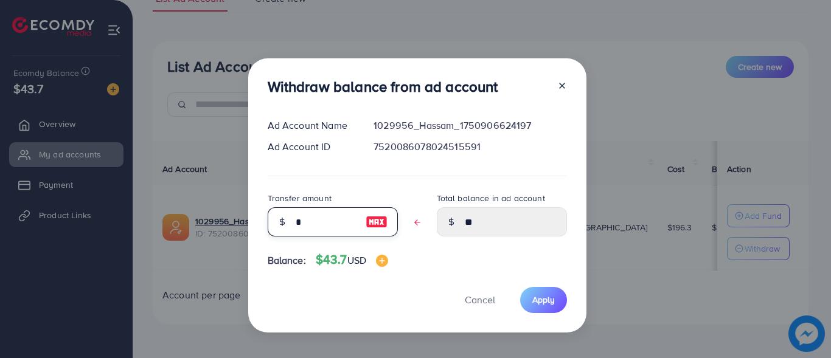 The width and height of the screenshot is (831, 358). What do you see at coordinates (311, 147) in the screenshot?
I see `div: Ad Account ID` at bounding box center [311, 147].